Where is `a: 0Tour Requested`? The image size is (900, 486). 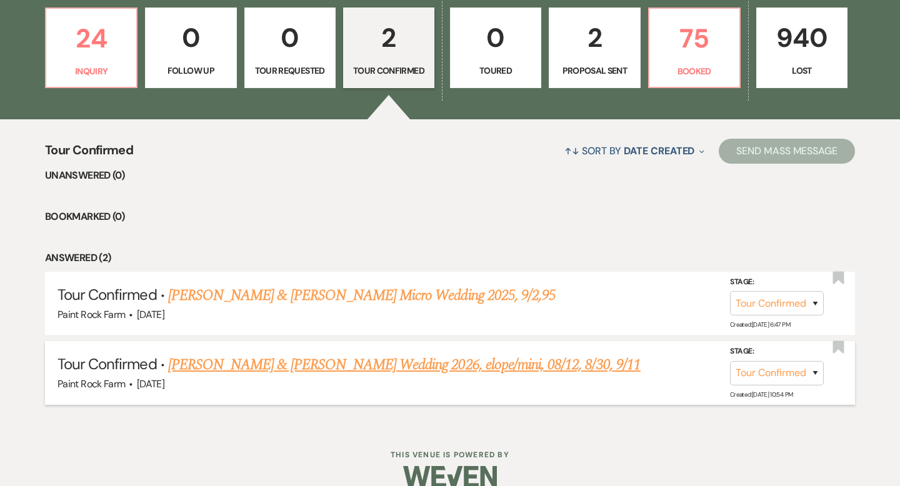 a: 0Tour Requested is located at coordinates (290, 48).